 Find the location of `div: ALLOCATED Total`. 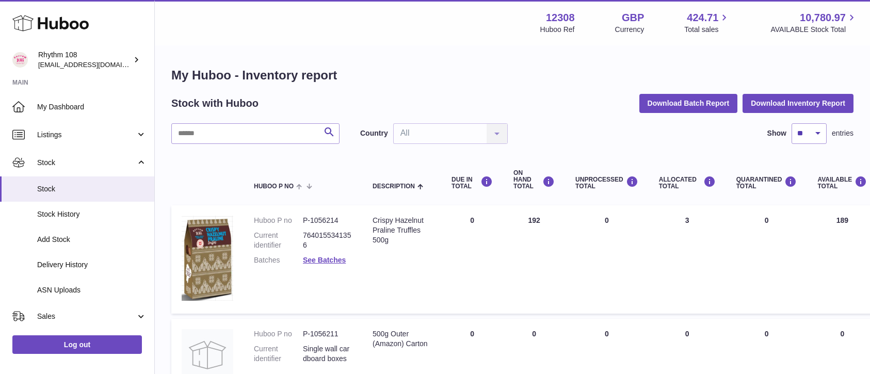

div: ALLOCATED Total is located at coordinates (688, 183).